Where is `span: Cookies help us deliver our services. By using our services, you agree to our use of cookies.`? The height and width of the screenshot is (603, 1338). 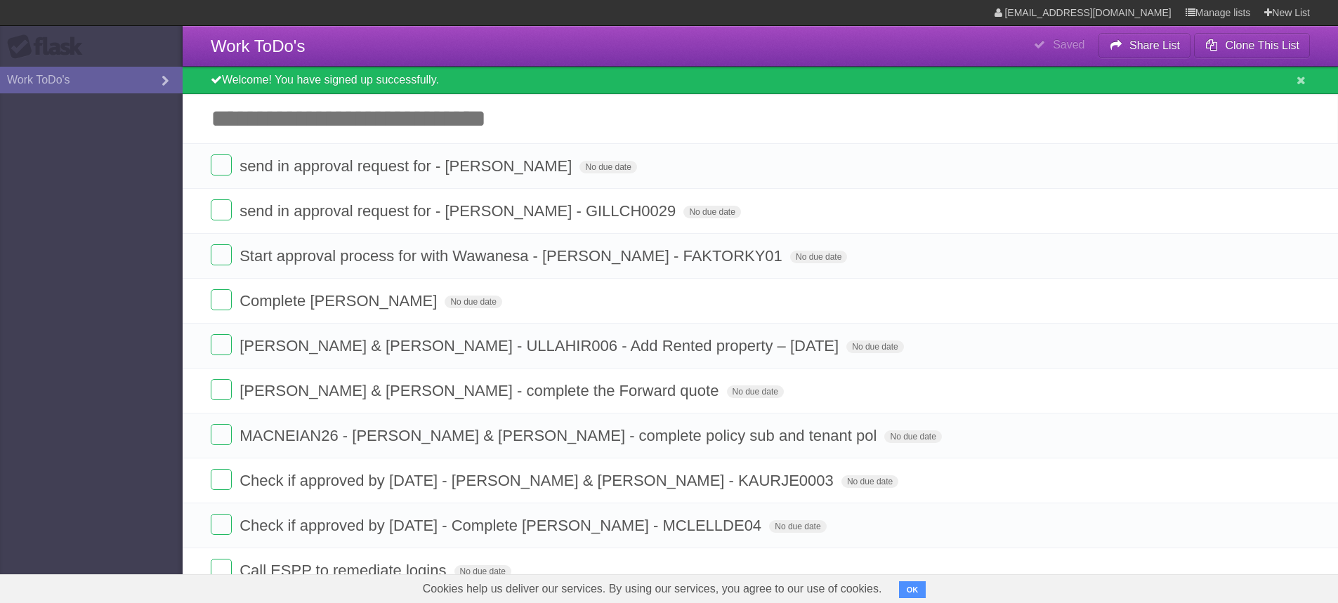
span: Cookies help us deliver our services. By using our services, you agree to our use of cookies. is located at coordinates (653, 589).